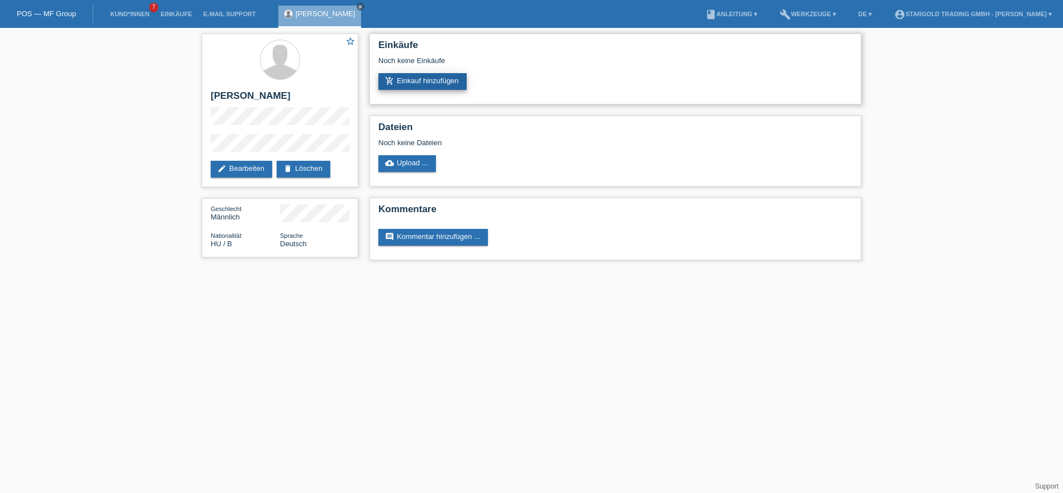 Image resolution: width=1063 pixels, height=493 pixels. I want to click on div: Noch keine Dateien, so click(549, 142).